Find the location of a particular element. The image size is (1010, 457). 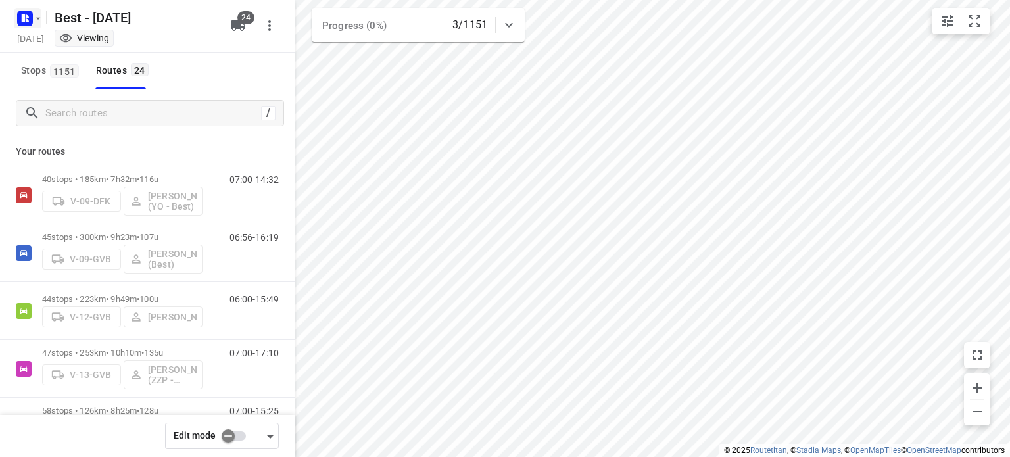

span: 1151 is located at coordinates (64, 71).